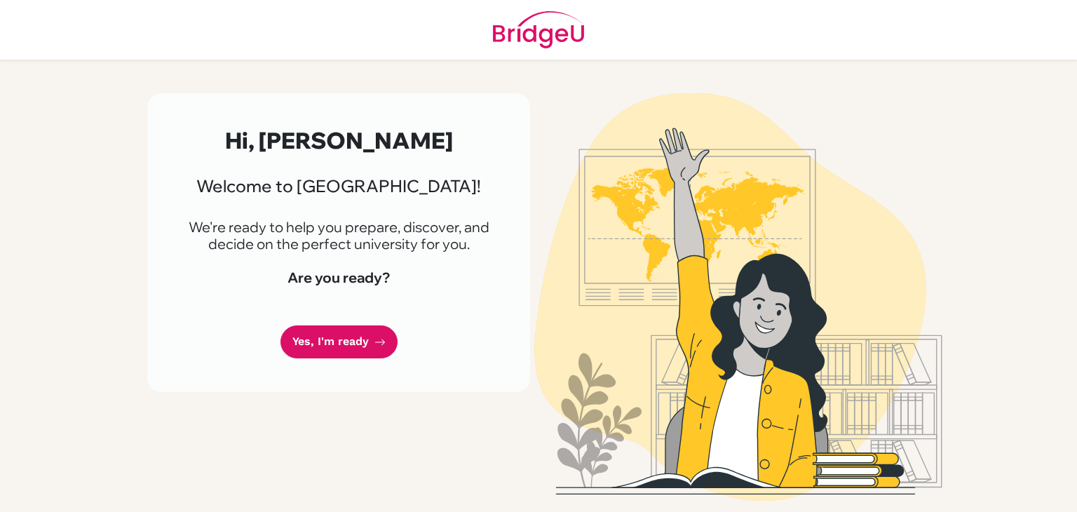 Image resolution: width=1077 pixels, height=512 pixels. Describe the element at coordinates (339, 236) in the screenshot. I see `p: We're ready to help you prepare, discover, and decide on the perfect university for you.` at that location.